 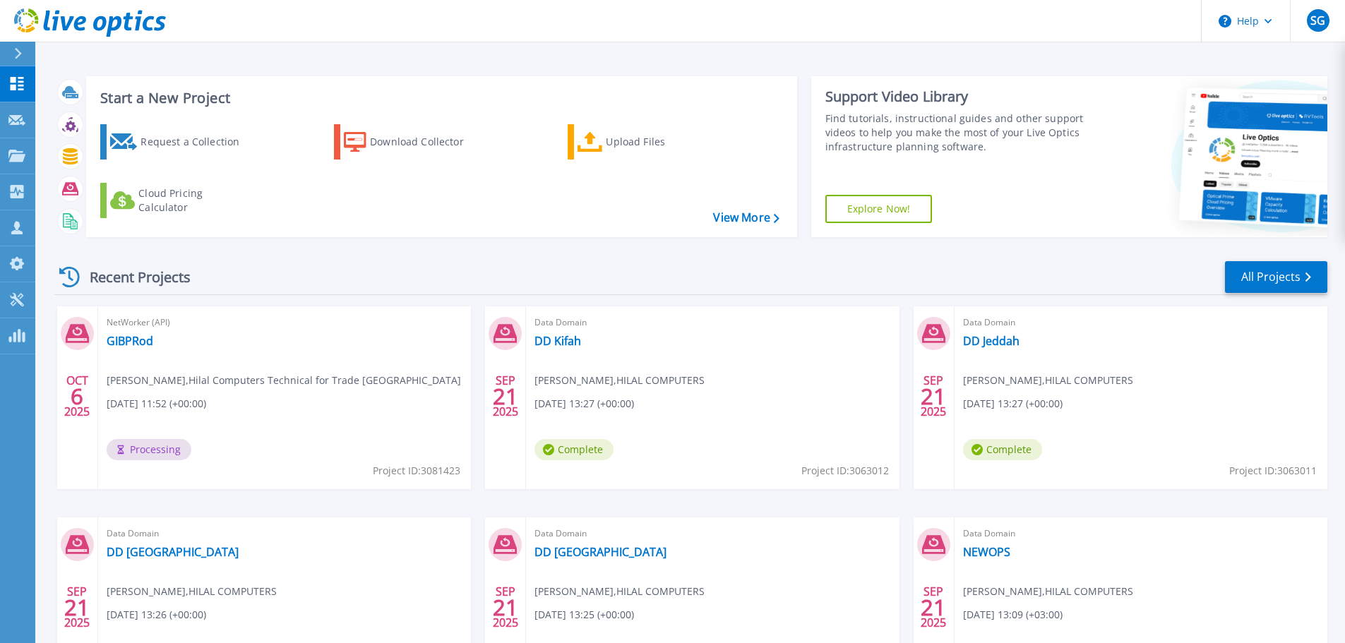 What do you see at coordinates (879, 209) in the screenshot?
I see `a: Explore Now!` at bounding box center [879, 209].